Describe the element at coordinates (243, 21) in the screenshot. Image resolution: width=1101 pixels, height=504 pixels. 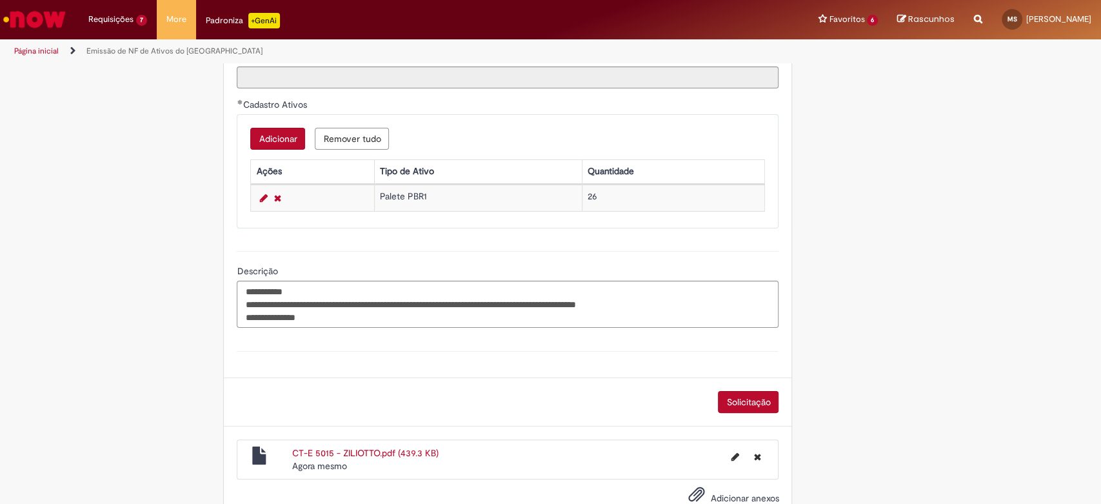
I see `div: Padroniza` at that location.